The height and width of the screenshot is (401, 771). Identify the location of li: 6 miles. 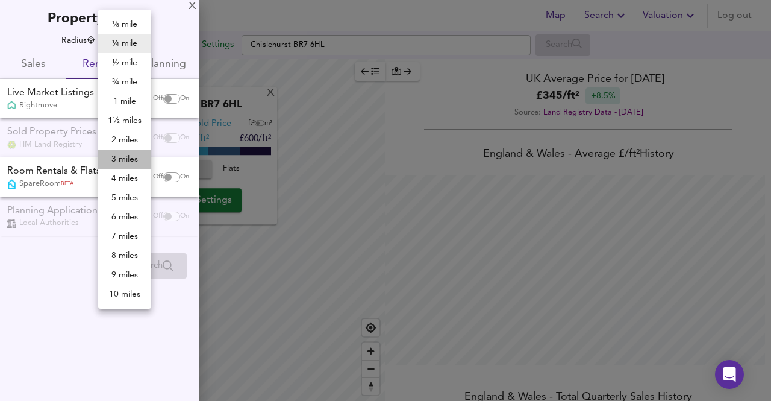
(125, 217).